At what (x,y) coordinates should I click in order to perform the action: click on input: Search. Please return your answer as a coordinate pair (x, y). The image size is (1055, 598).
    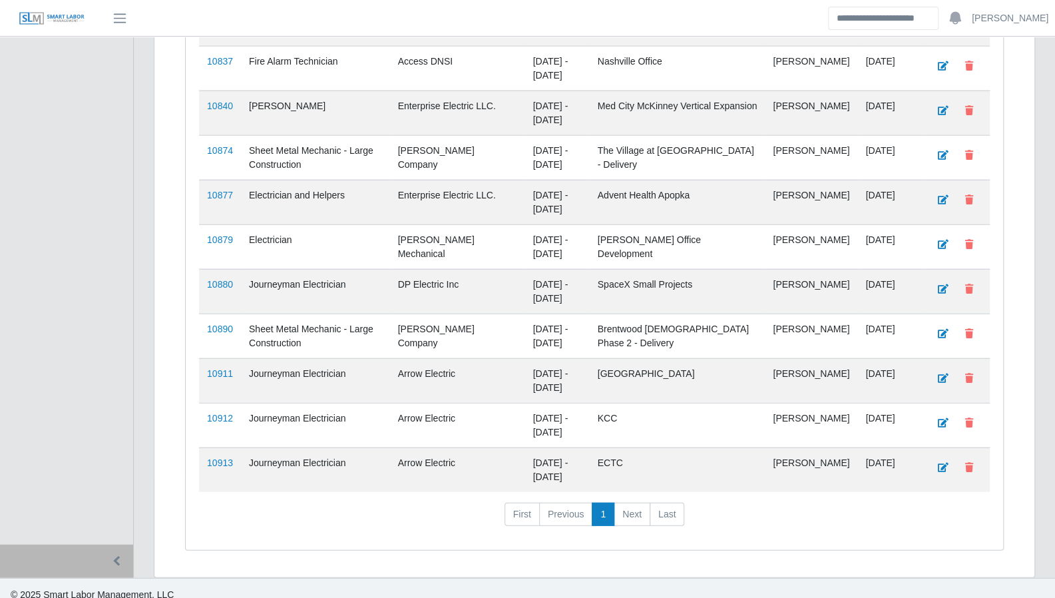
    Looking at the image, I should click on (883, 18).